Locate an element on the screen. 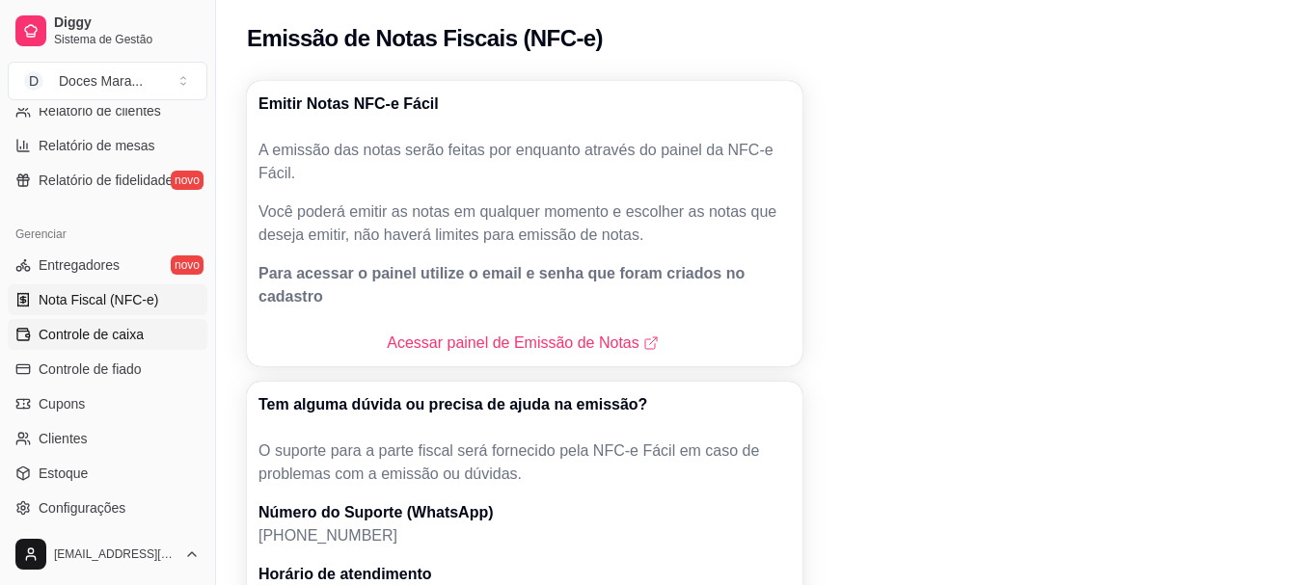 The width and height of the screenshot is (1303, 585). span: Sistema de Gestão is located at coordinates (126, 40).